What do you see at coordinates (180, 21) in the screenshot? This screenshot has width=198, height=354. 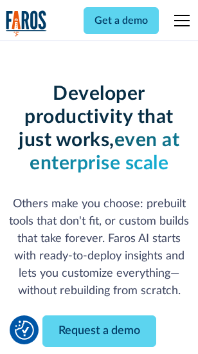 I see `div: menu` at bounding box center [180, 21].